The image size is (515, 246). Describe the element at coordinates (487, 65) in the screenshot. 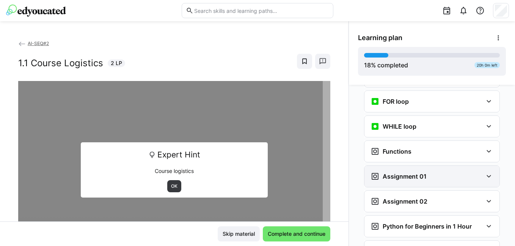

I see `div: 20h 0m left` at that location.